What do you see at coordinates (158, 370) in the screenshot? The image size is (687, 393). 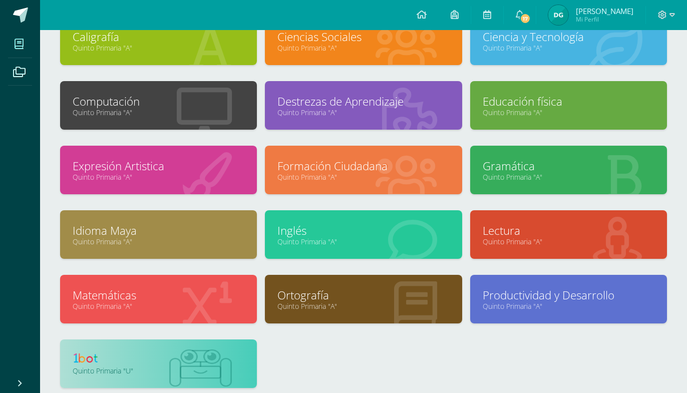 I see `a: Quinto Primaria "U"` at bounding box center [158, 370].